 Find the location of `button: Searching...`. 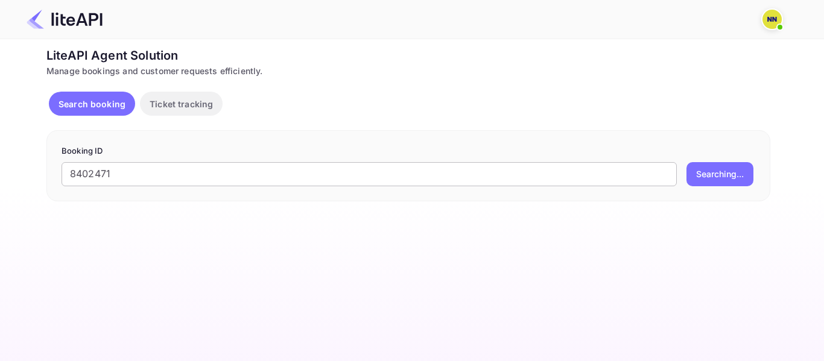

button: Searching... is located at coordinates (720, 174).